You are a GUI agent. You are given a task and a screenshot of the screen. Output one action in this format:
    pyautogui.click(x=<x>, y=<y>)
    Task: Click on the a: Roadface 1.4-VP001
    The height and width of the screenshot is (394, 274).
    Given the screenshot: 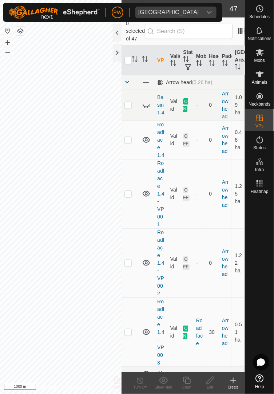 What is the action you would take?
    pyautogui.click(x=161, y=194)
    